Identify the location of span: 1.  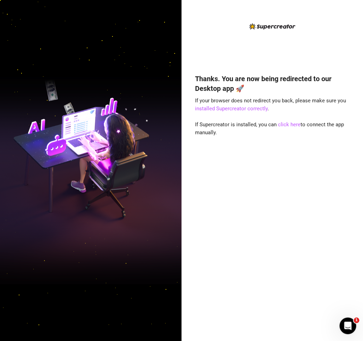
(356, 320).